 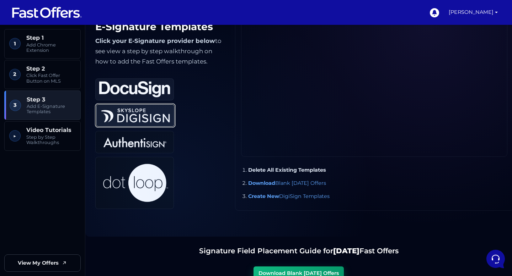 I want to click on p: Home, so click(x=27, y=224).